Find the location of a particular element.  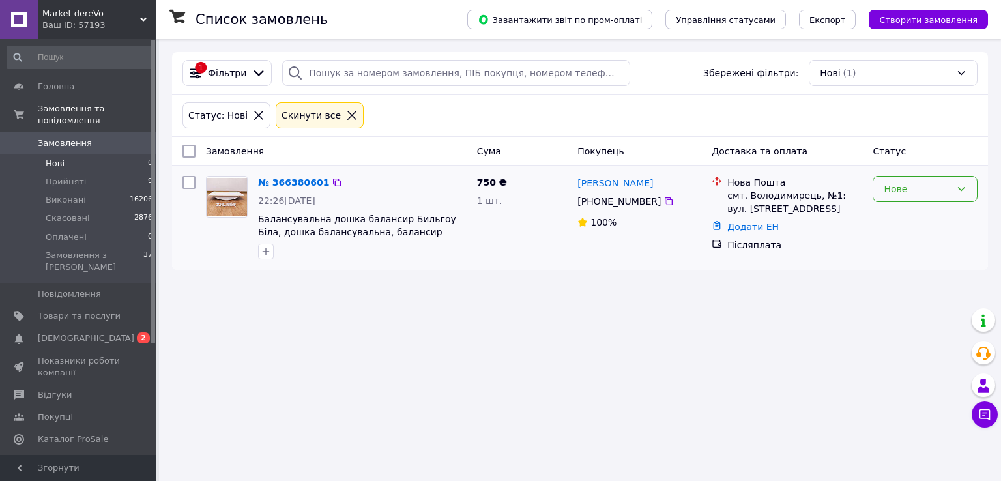

span: Головна is located at coordinates (56, 87).